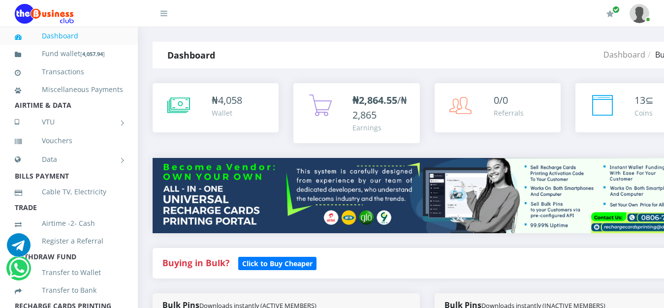 This screenshot has width=664, height=308. What do you see at coordinates (375, 100) in the screenshot?
I see `b: ₦2,864.55` at bounding box center [375, 100].